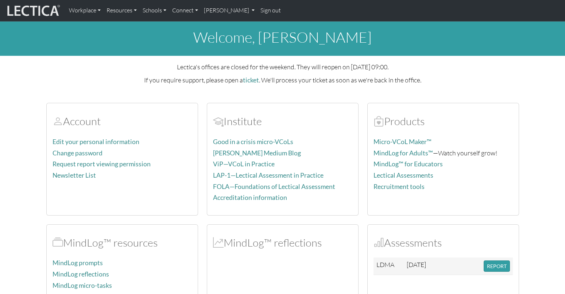  What do you see at coordinates (96, 142) in the screenshot?
I see `a: Edit your personal information` at bounding box center [96, 142].